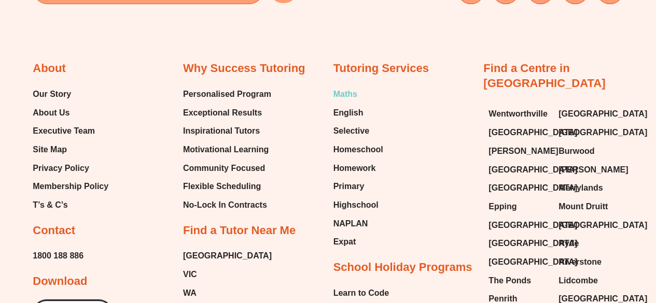 This screenshot has width=656, height=303. What do you see at coordinates (358, 168) in the screenshot?
I see `a: Homework` at bounding box center [358, 168].